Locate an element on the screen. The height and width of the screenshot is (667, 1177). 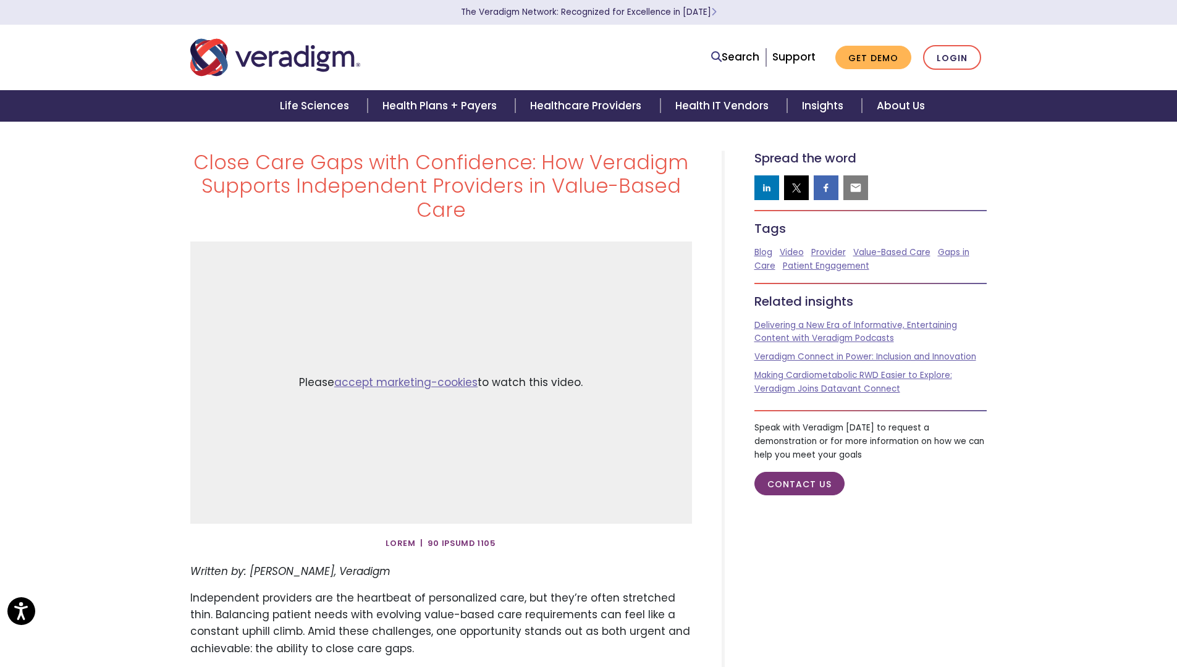
h5: Spread the word is located at coordinates (871, 158).